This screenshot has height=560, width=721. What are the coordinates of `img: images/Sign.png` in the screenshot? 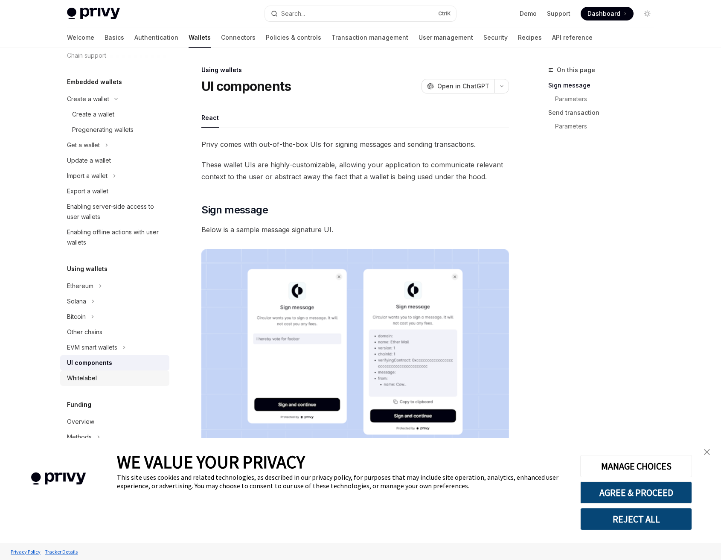 It's located at (355, 359).